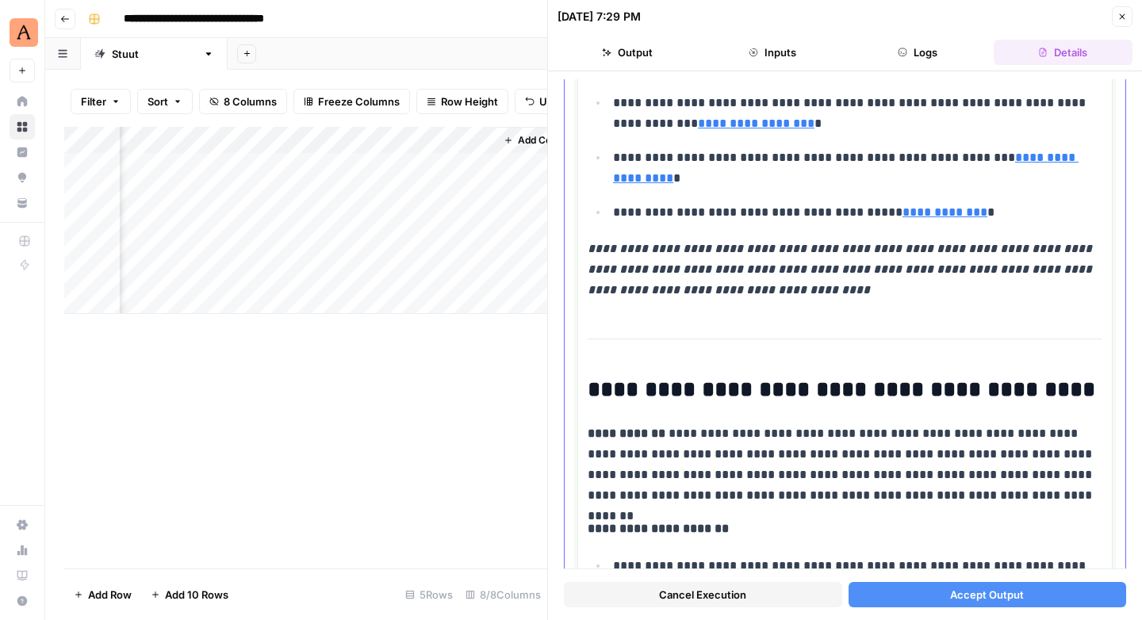 Image resolution: width=1142 pixels, height=620 pixels. I want to click on button: Output, so click(627, 52).